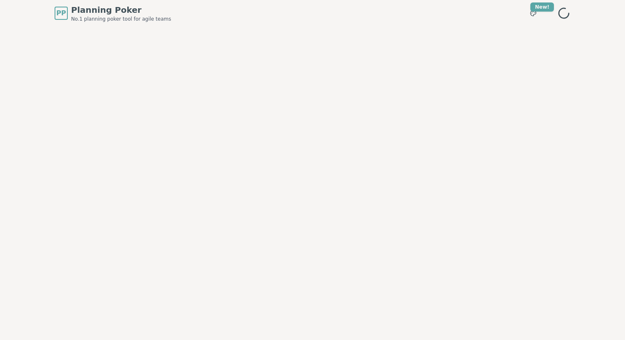 The width and height of the screenshot is (625, 340). What do you see at coordinates (121, 19) in the screenshot?
I see `span: No.1 planning poker tool for agile teams` at bounding box center [121, 19].